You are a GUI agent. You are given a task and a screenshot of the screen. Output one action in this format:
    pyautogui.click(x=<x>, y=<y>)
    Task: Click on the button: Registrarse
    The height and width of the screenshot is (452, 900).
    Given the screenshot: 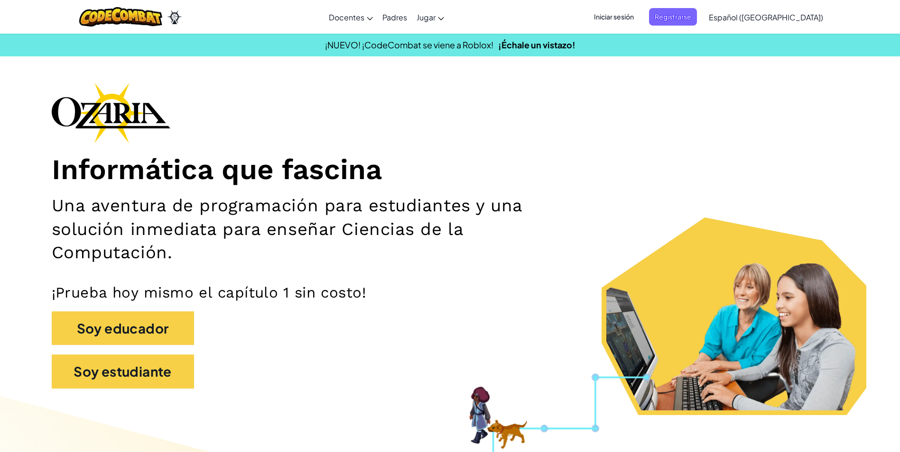 What is the action you would take?
    pyautogui.click(x=672, y=17)
    